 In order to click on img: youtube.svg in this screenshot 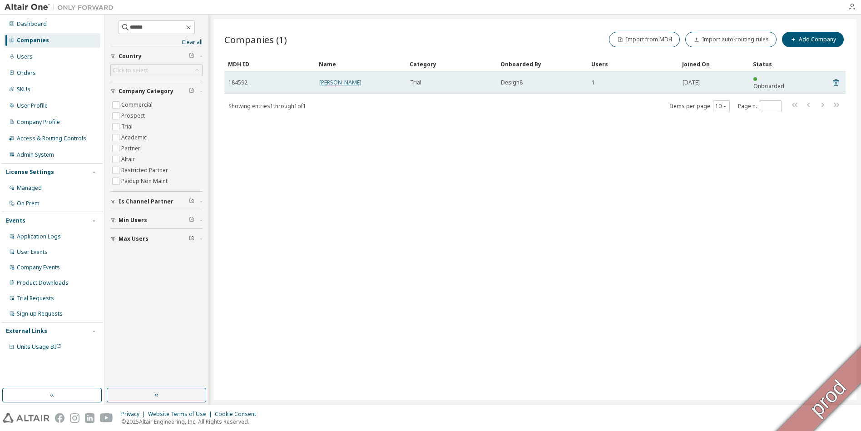, I will do `click(106, 418)`.